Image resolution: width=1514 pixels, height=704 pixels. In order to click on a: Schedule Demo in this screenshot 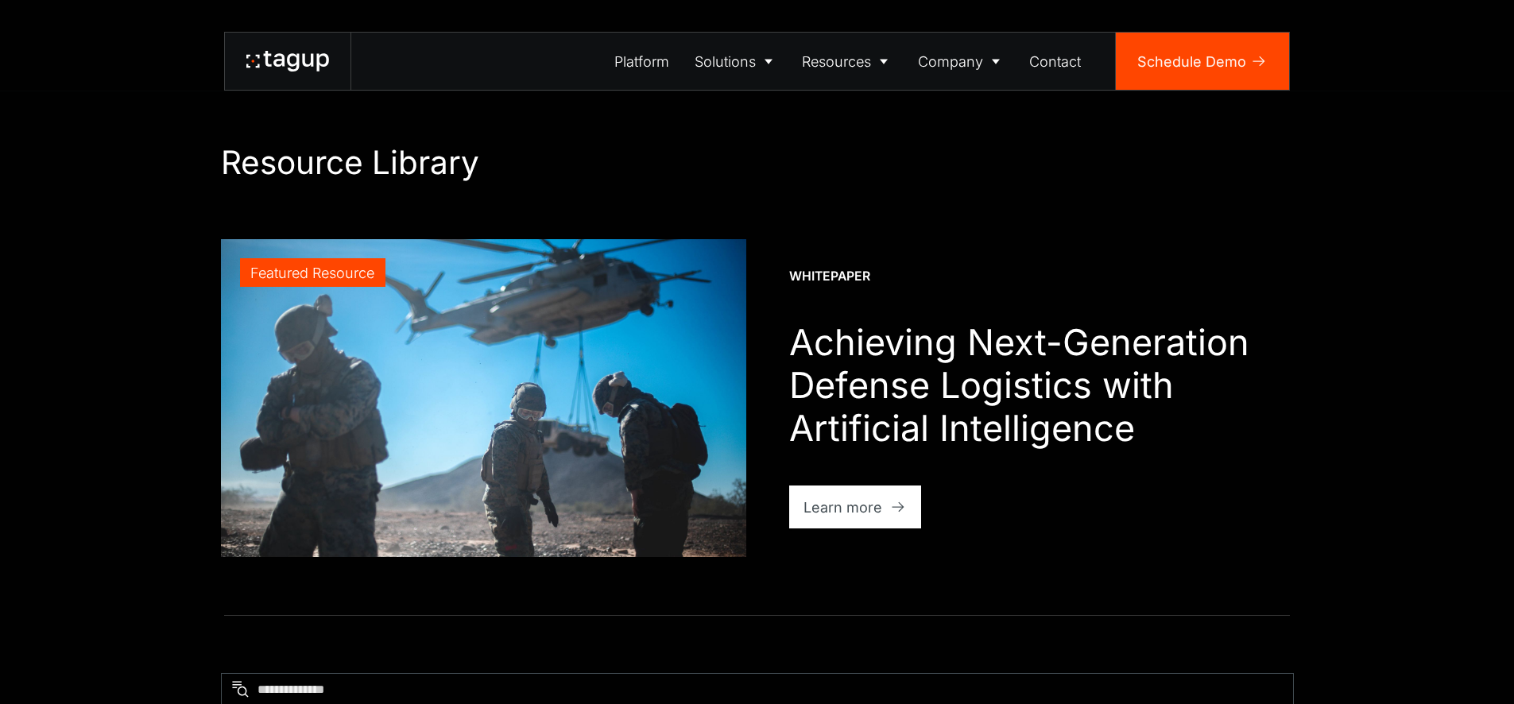, I will do `click(1203, 61)`.